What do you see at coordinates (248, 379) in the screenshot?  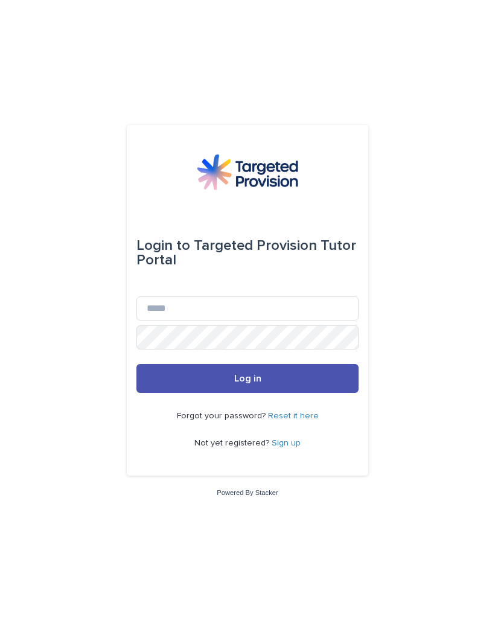 I see `button: Log in` at bounding box center [248, 379].